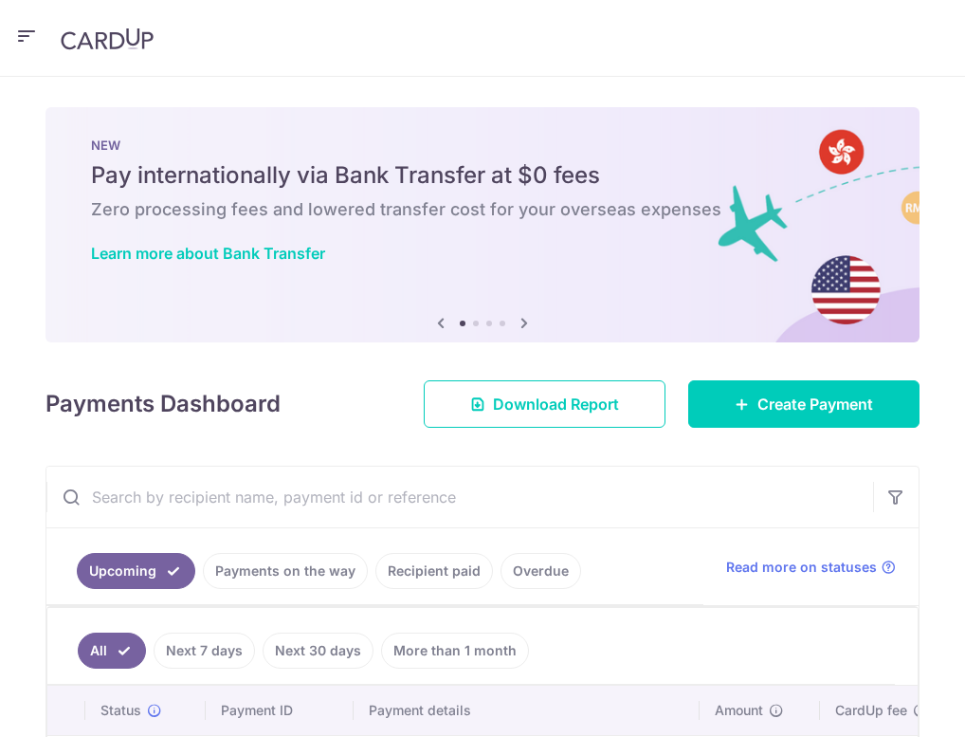 The image size is (965, 737). What do you see at coordinates (801, 567) in the screenshot?
I see `span: Read more on statuses` at bounding box center [801, 567].